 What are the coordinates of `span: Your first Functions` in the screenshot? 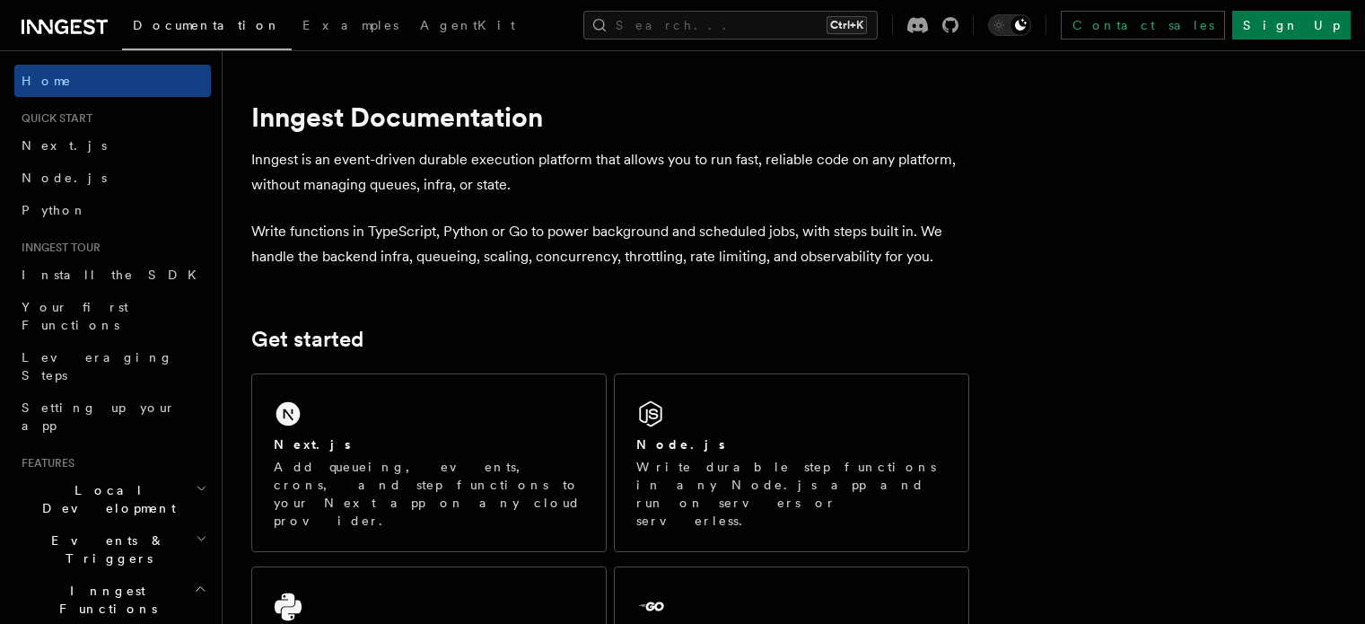 It's located at (74, 316).